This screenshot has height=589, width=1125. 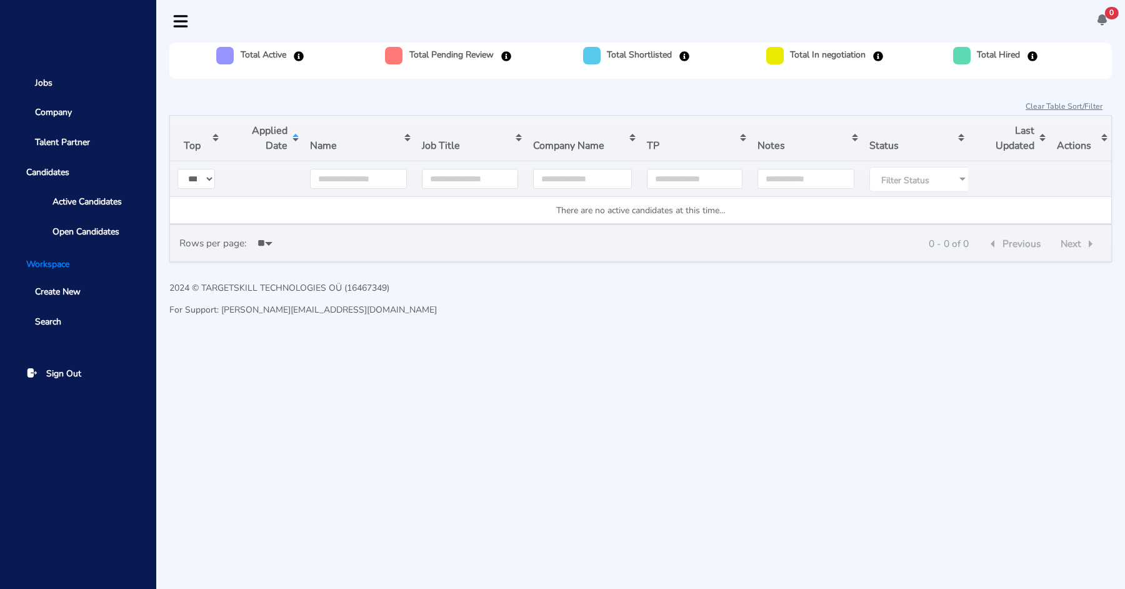 I want to click on li: Workspace, so click(x=78, y=264).